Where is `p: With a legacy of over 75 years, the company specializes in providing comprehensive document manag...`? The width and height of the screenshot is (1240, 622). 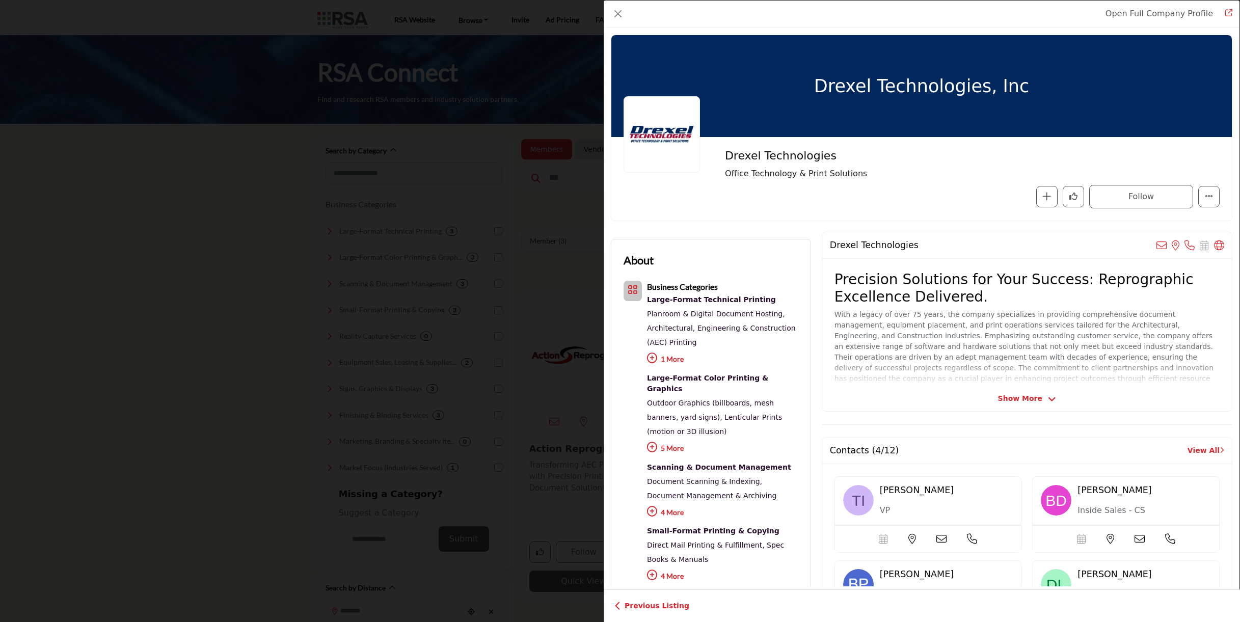 p: With a legacy of over 75 years, the company specializes in providing comprehensive document manag... is located at coordinates (1027, 352).